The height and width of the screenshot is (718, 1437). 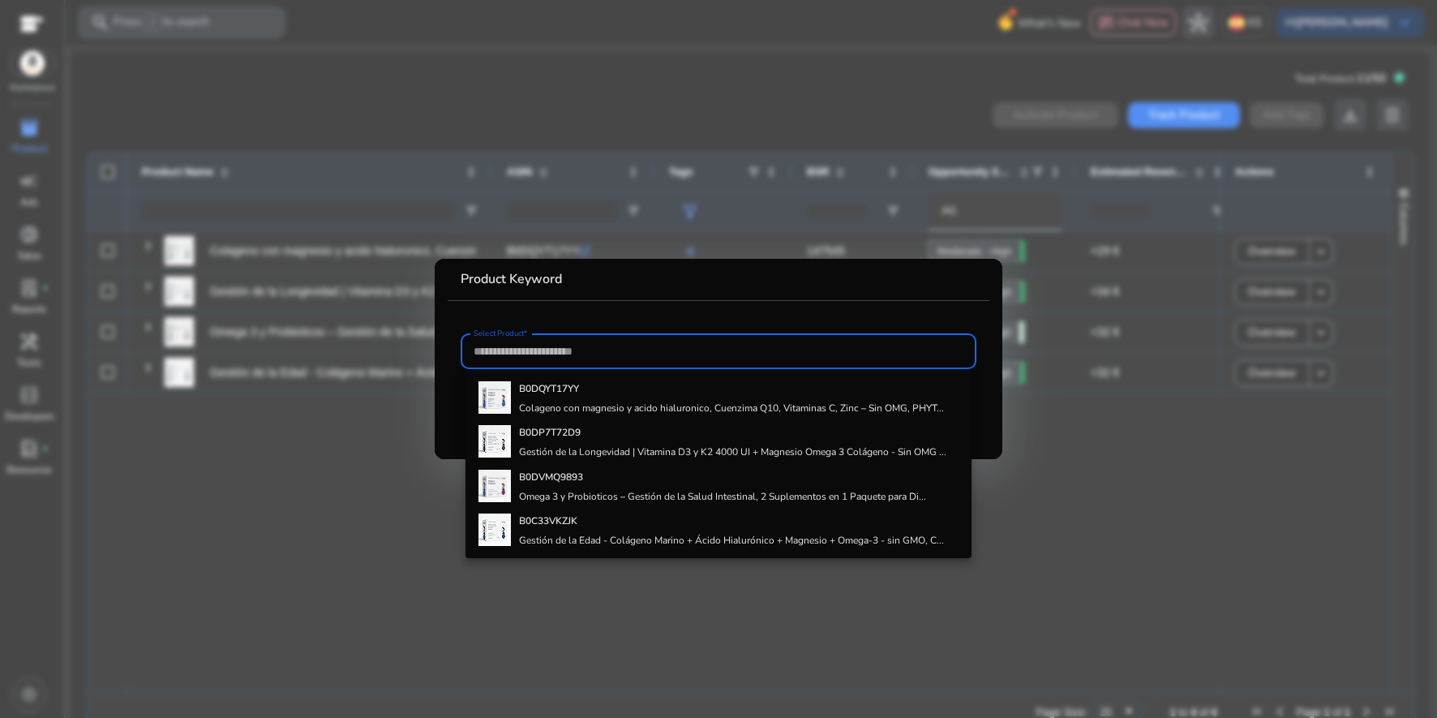 What do you see at coordinates (731, 540) in the screenshot?
I see `h4: Gestión de la Edad - Colágeno Marino + Ácido Hialurónico + Magnesio + Omega-3 - sin GMO, C...` at bounding box center [731, 540].